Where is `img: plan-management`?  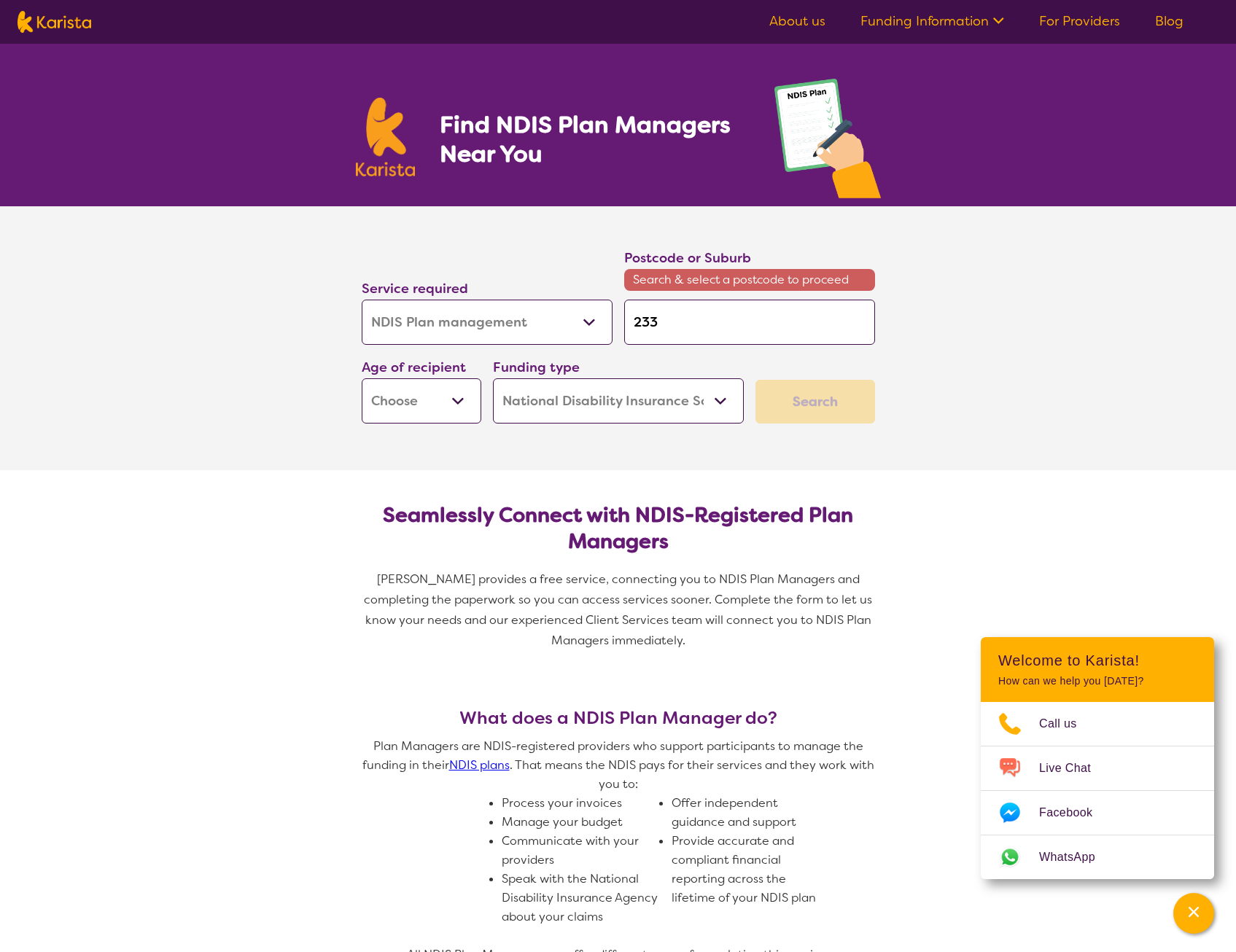 img: plan-management is located at coordinates (827, 143).